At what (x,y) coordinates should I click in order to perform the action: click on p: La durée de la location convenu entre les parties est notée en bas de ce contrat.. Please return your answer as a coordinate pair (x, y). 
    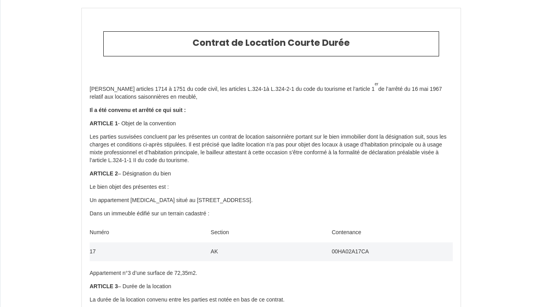
    Looking at the image, I should click on (271, 300).